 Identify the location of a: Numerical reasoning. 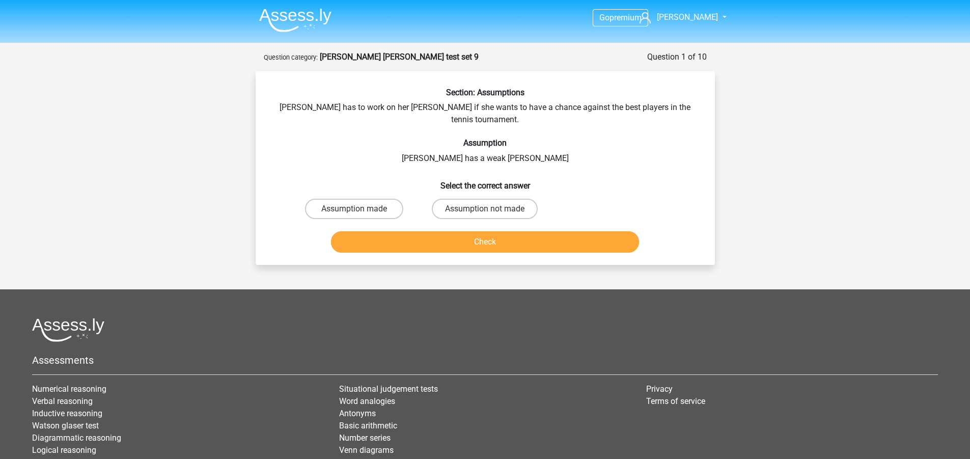
(69, 388).